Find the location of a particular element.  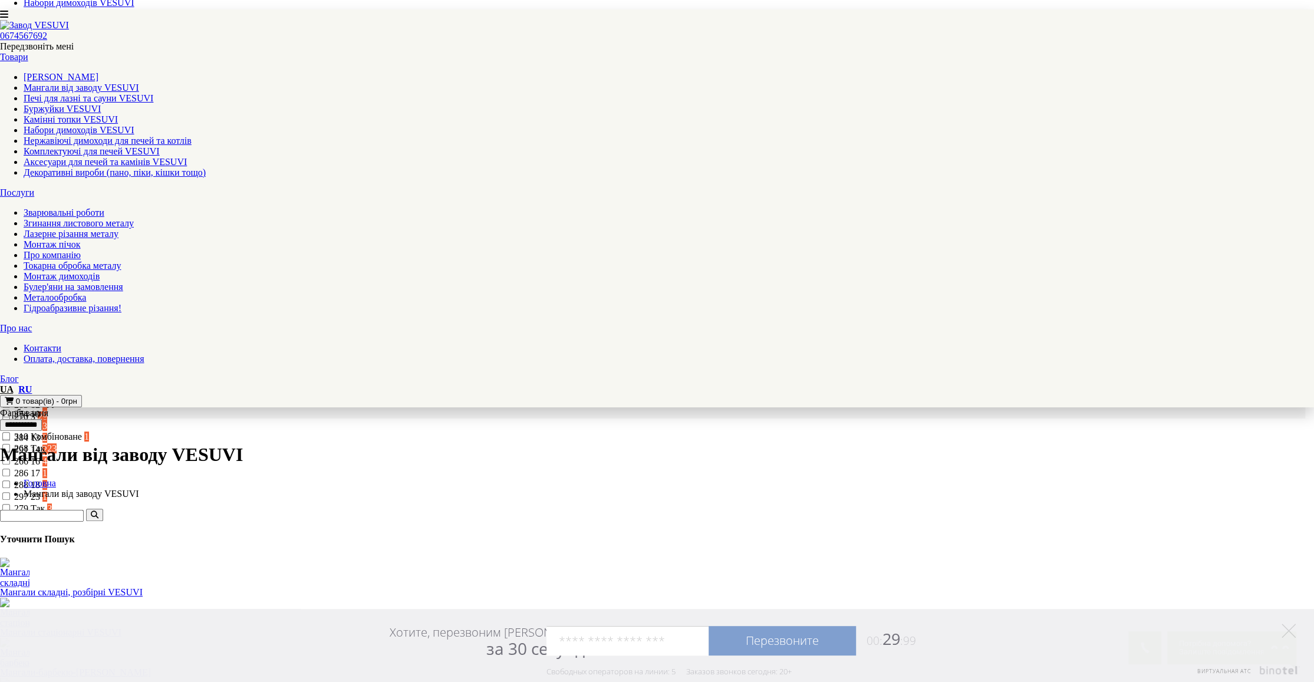

a: Лазерне різання металу is located at coordinates (71, 234).